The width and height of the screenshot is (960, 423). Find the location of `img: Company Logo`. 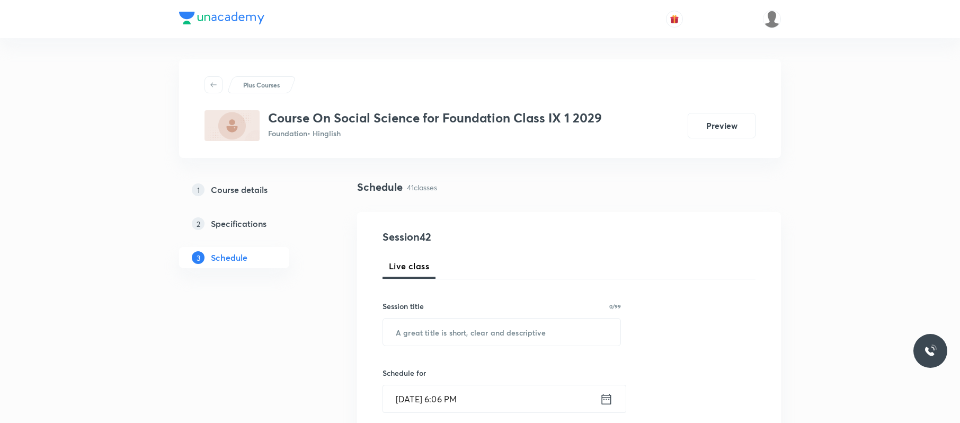

img: Company Logo is located at coordinates (222, 18).